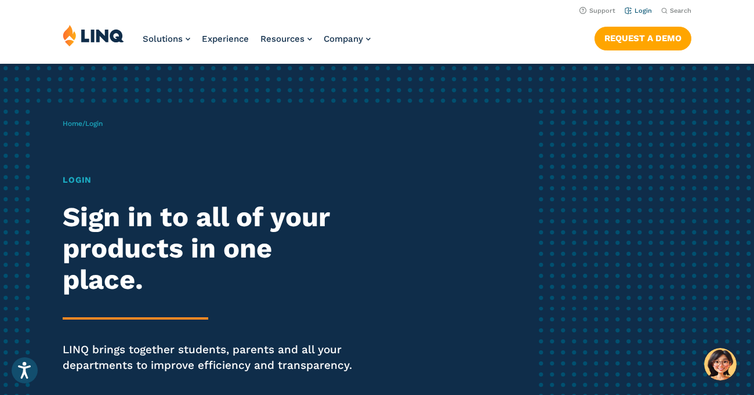 The width and height of the screenshot is (754, 395). Describe the element at coordinates (597, 10) in the screenshot. I see `a: Support` at that location.